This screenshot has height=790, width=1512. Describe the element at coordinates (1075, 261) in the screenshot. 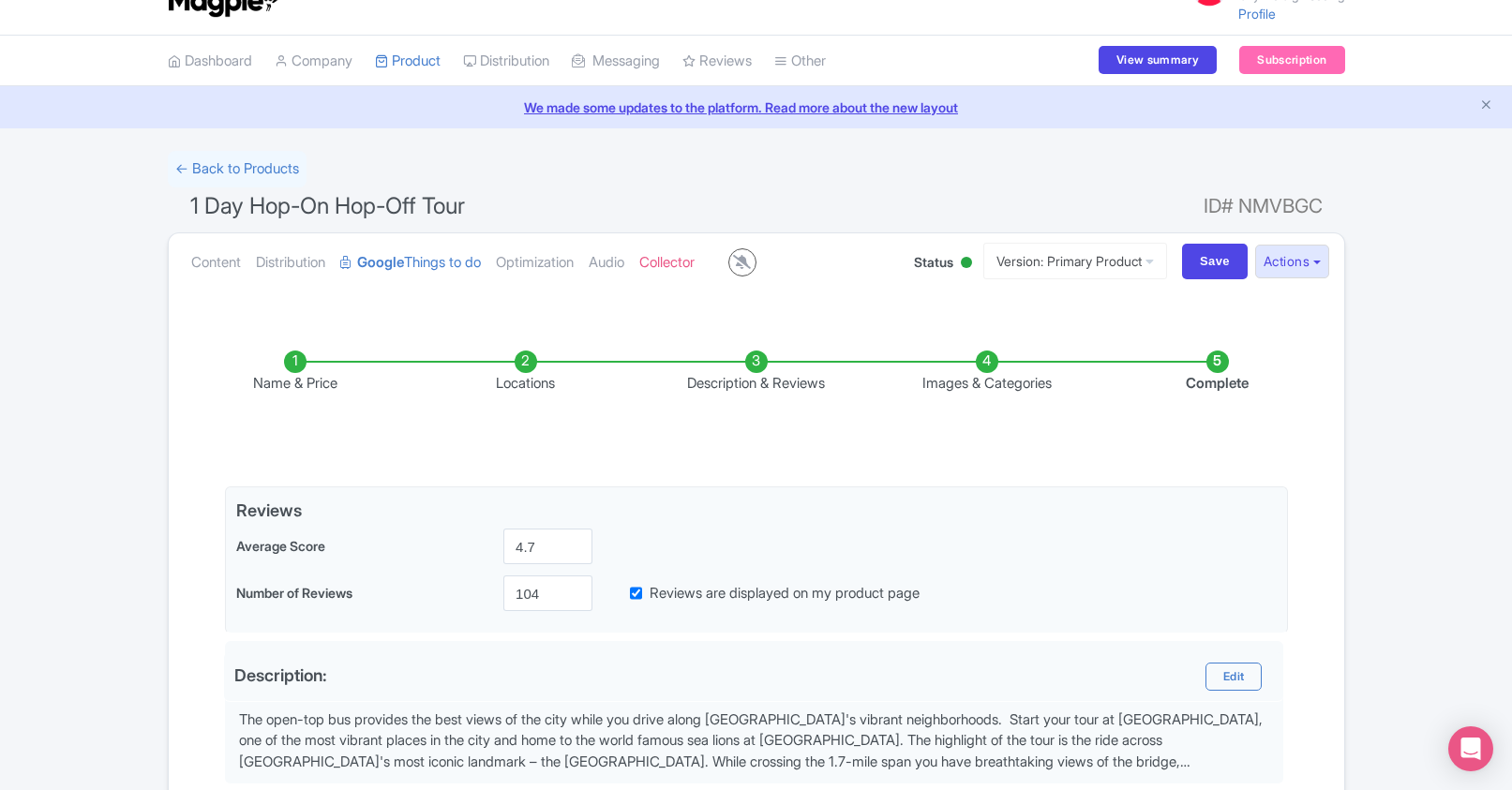

I see `a: Version: Primary Product` at that location.